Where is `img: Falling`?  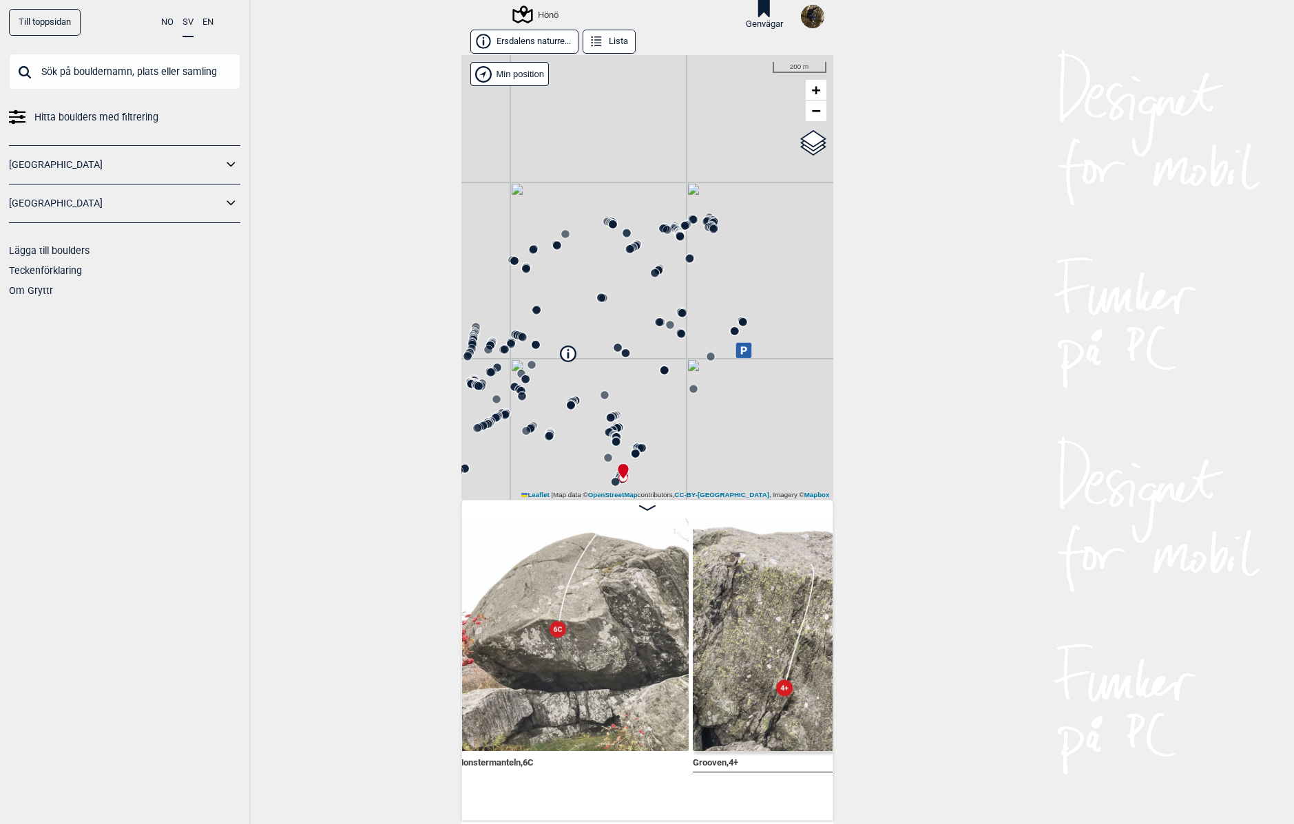
img: Falling is located at coordinates (813, 17).